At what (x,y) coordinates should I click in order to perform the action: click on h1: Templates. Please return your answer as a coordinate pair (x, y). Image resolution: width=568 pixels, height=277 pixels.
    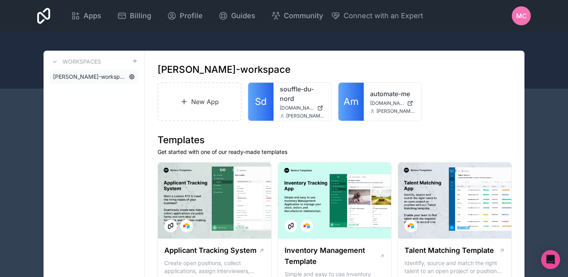
    Looking at the image, I should click on (334, 140).